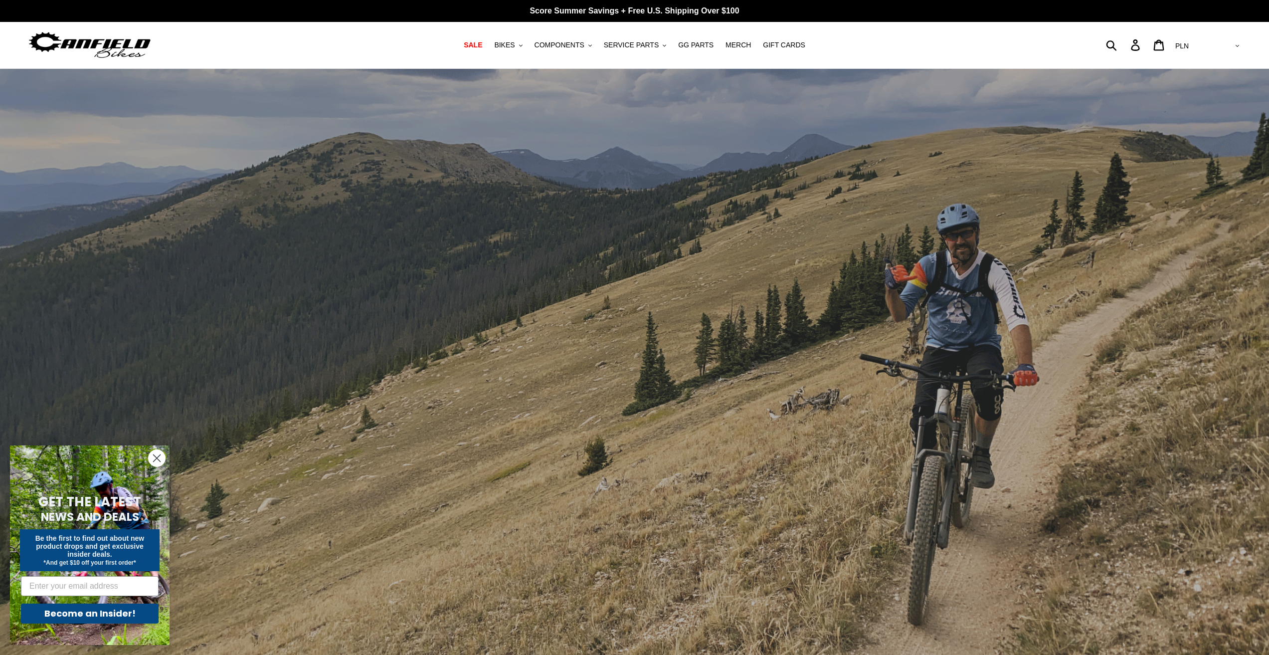 The image size is (1269, 655). I want to click on a: GG PARTS, so click(696, 45).